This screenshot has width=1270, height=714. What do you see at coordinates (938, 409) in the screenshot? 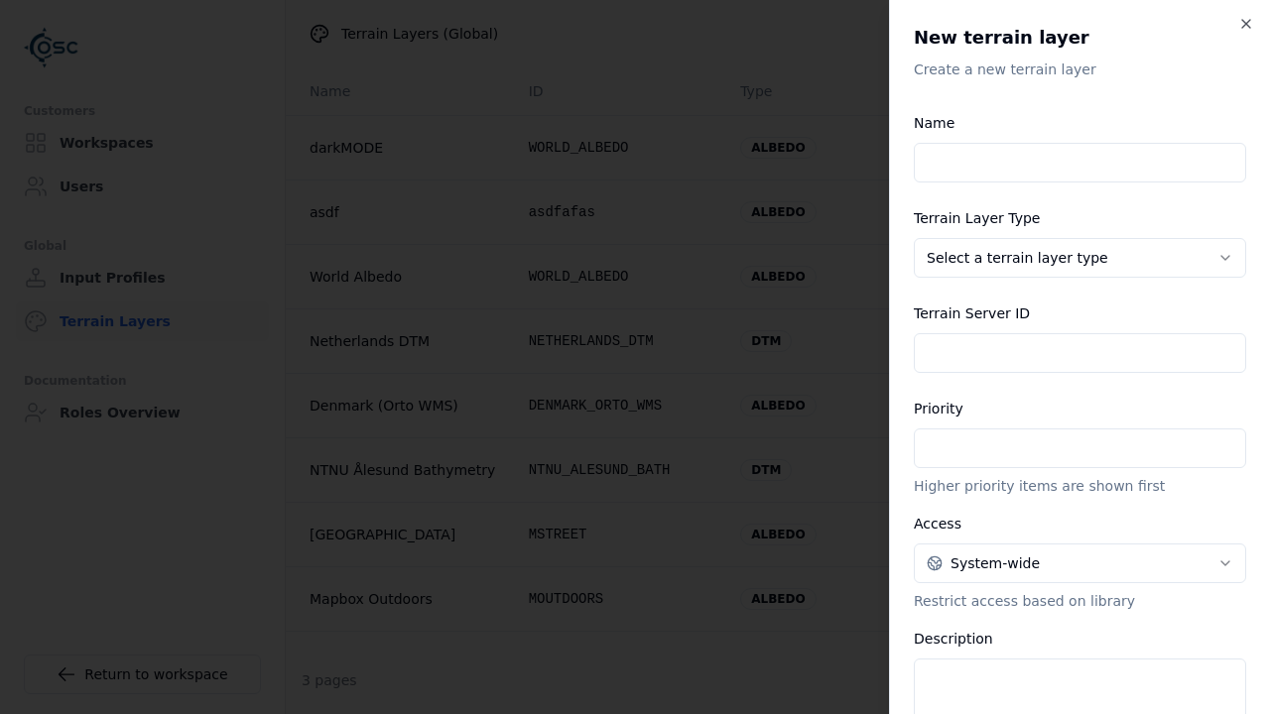
I see `label: Priority` at bounding box center [938, 409].